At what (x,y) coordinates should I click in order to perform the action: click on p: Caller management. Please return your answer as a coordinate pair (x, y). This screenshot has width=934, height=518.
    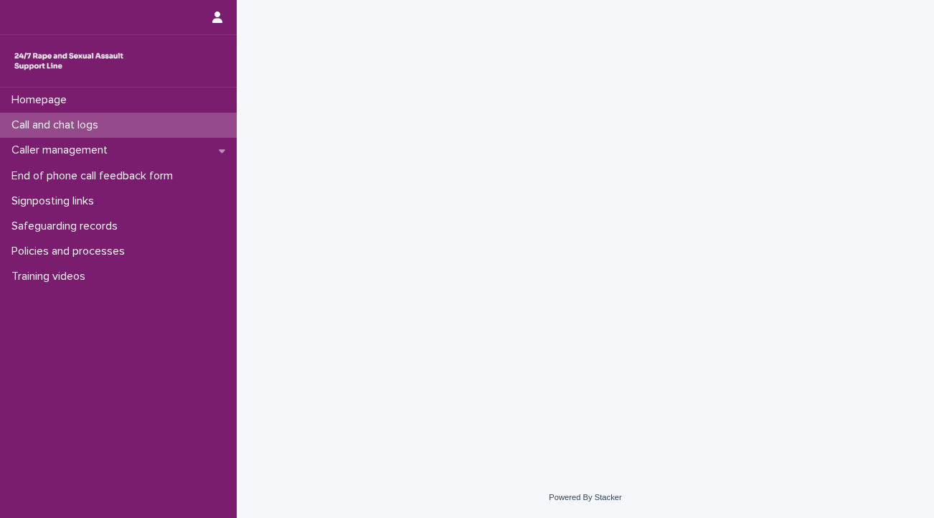
    Looking at the image, I should click on (62, 150).